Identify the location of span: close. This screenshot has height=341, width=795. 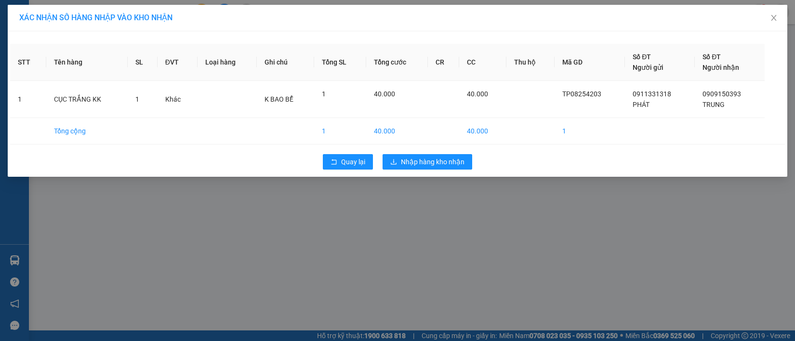
(774, 18).